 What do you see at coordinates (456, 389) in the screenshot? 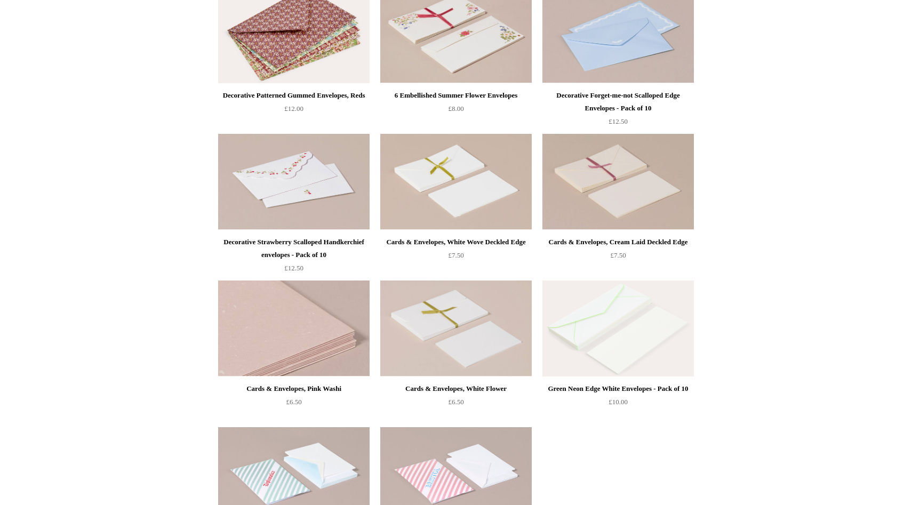
I see `div: Cards & Envelopes, White Flower` at bounding box center [456, 389].